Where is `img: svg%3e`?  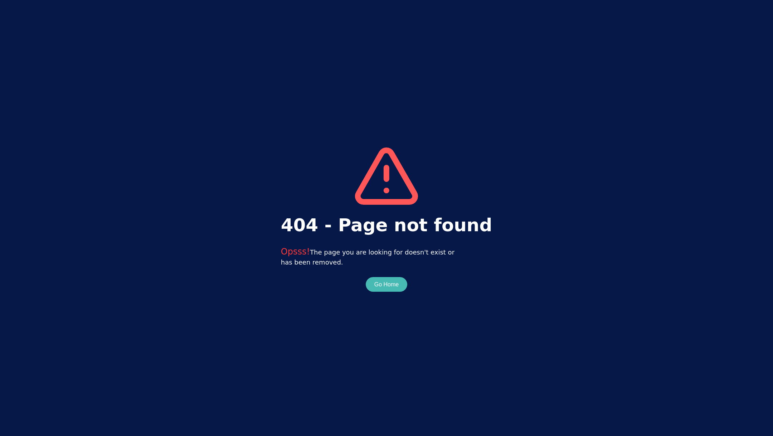
img: svg%3e is located at coordinates (386, 176).